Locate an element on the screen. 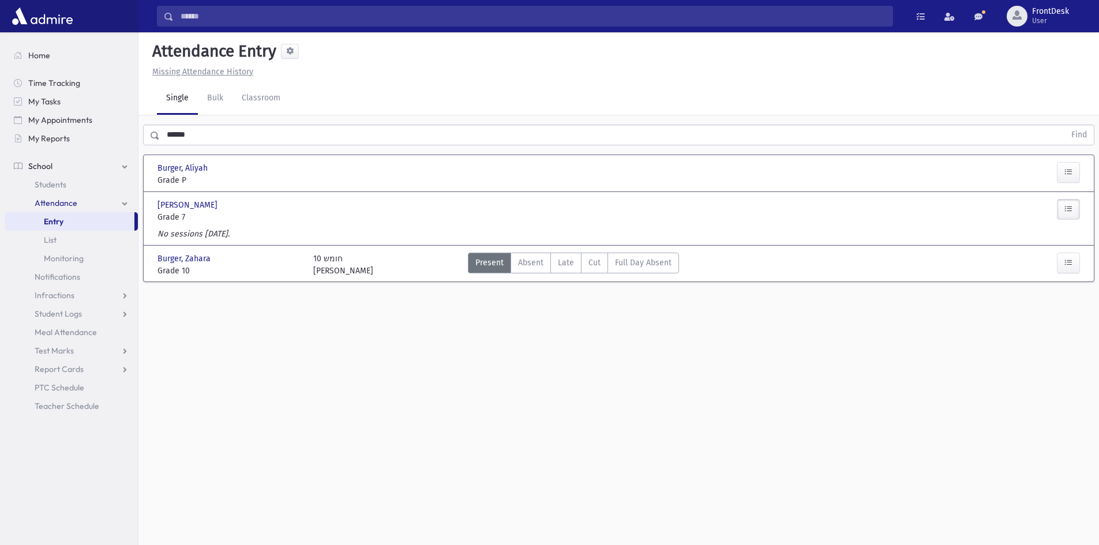 The width and height of the screenshot is (1099, 545). span: Test Marks is located at coordinates (54, 351).